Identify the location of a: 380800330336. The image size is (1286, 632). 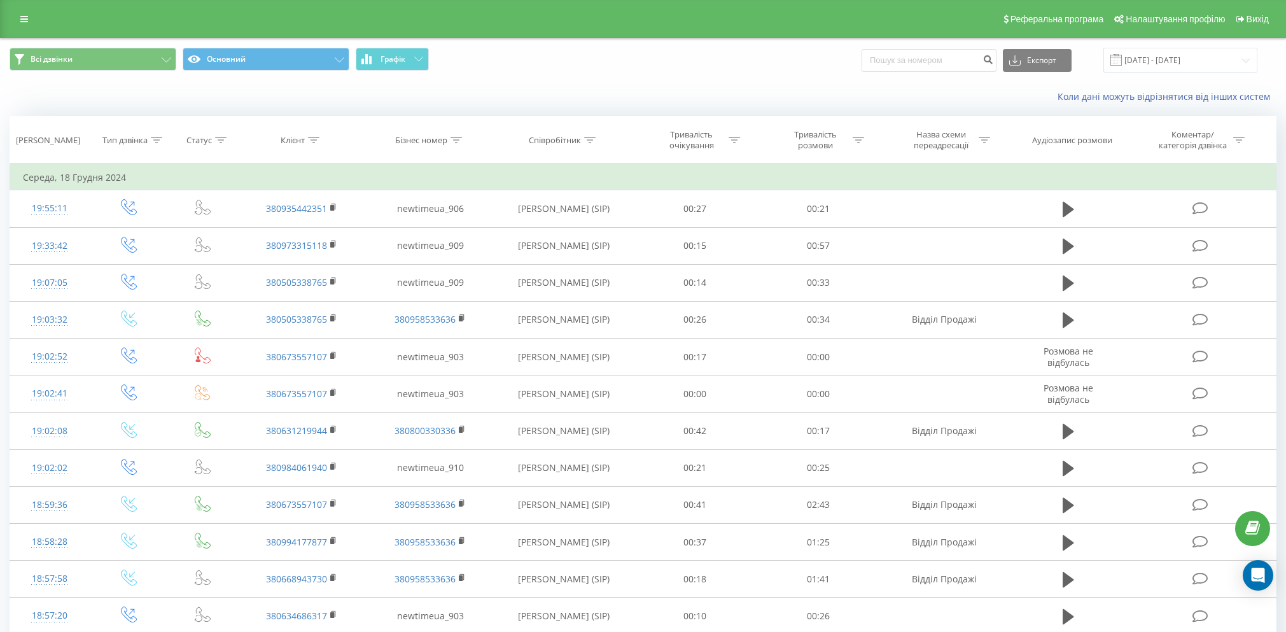
(425, 430).